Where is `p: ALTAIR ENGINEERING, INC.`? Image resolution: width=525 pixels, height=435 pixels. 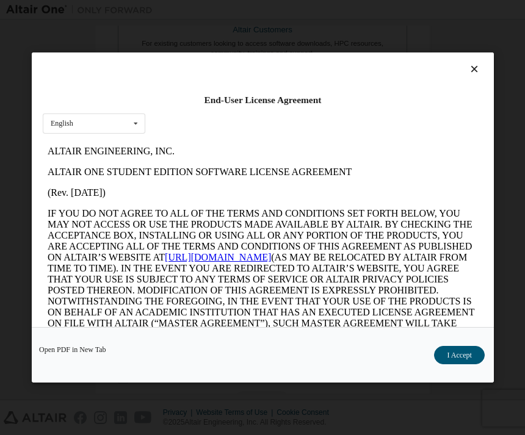 p: ALTAIR ENGINEERING, INC. is located at coordinates (220, 10).